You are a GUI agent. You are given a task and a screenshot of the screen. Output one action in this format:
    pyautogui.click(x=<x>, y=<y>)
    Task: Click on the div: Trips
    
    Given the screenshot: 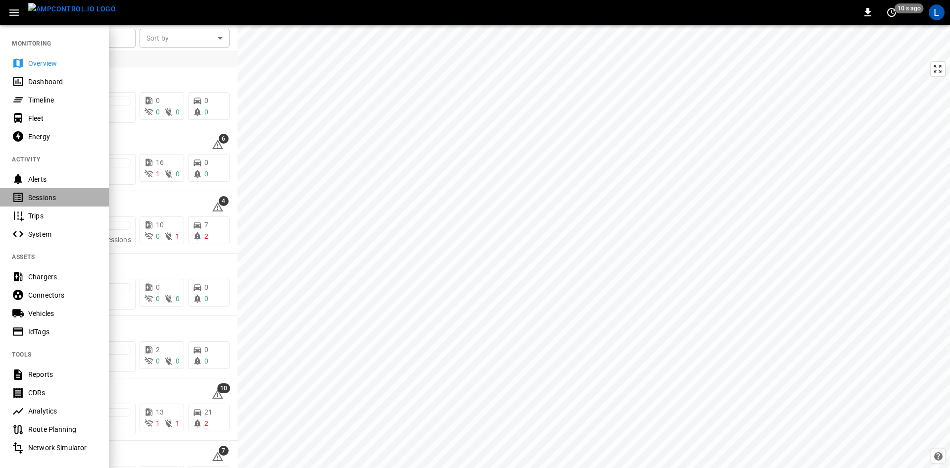 What is the action you would take?
    pyautogui.click(x=62, y=216)
    